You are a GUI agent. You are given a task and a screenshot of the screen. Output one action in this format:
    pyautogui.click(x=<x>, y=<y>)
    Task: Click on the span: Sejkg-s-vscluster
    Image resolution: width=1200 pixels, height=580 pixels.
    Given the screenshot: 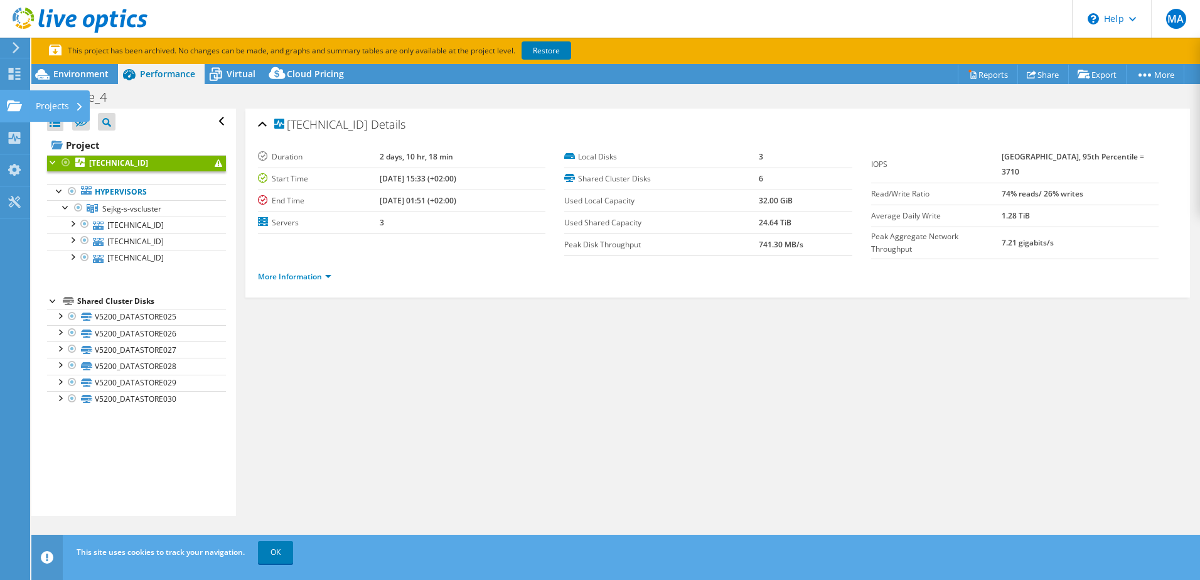 What is the action you would take?
    pyautogui.click(x=132, y=208)
    